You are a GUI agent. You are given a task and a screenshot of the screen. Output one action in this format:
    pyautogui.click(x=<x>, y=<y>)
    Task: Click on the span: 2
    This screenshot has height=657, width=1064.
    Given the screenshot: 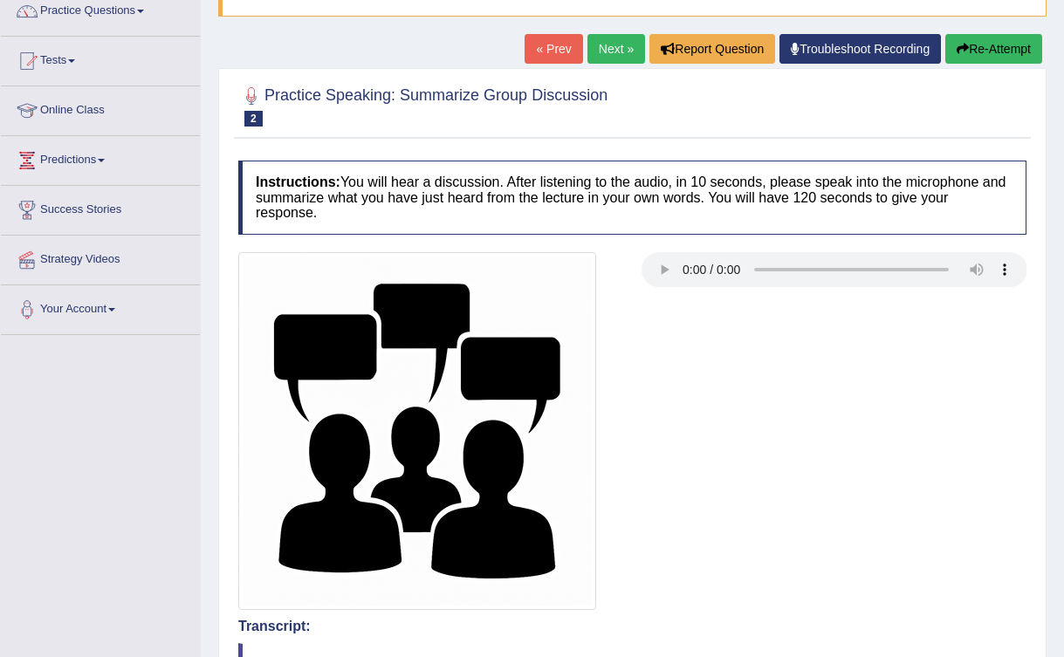 What is the action you would take?
    pyautogui.click(x=253, y=119)
    